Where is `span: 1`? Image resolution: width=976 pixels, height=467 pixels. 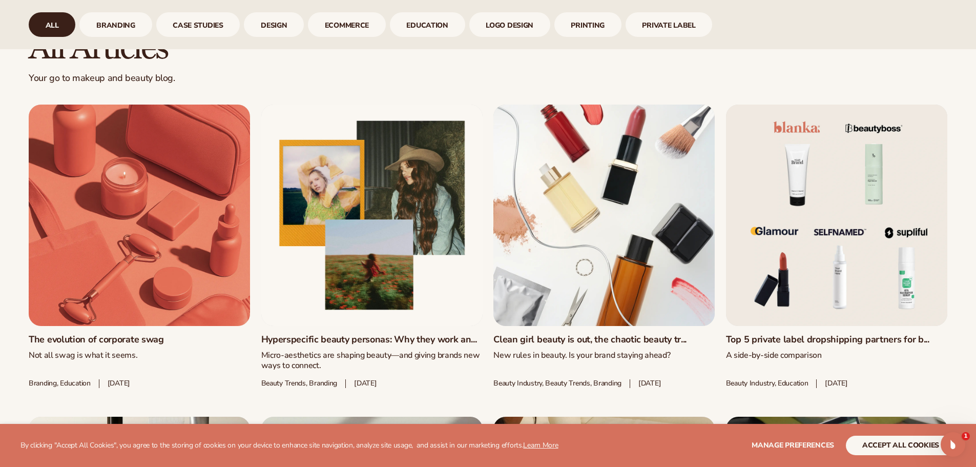 span: 1 is located at coordinates (966, 436).